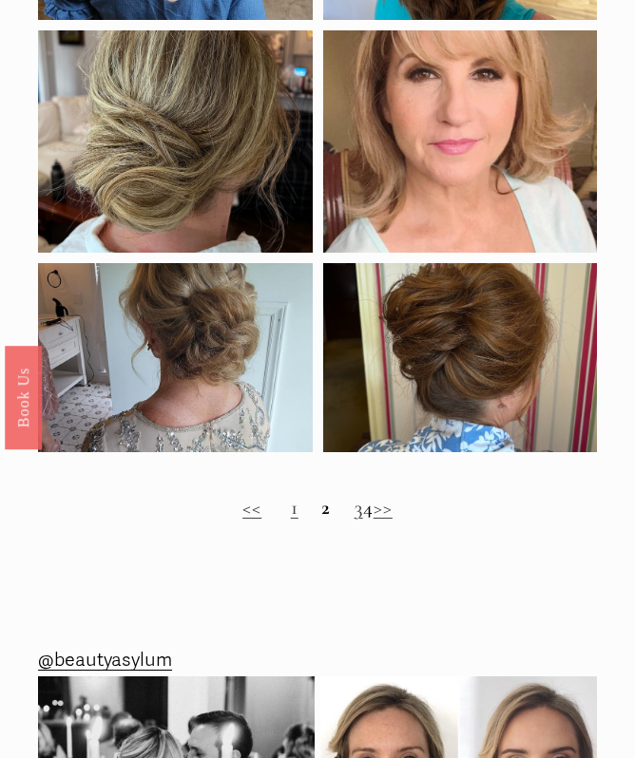  What do you see at coordinates (23, 397) in the screenshot?
I see `a: Book Us` at bounding box center [23, 397].